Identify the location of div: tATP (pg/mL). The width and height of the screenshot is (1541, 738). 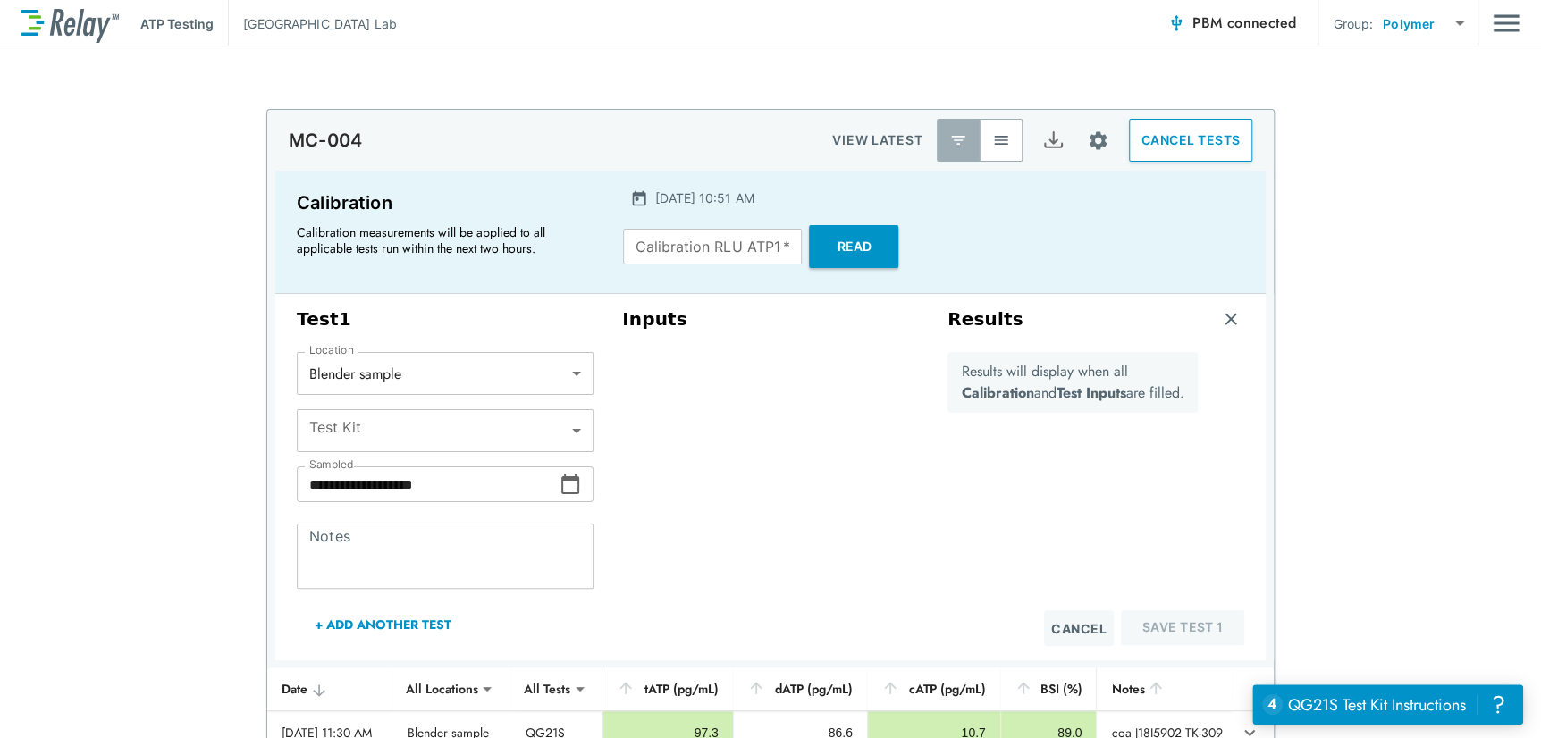
(668, 689).